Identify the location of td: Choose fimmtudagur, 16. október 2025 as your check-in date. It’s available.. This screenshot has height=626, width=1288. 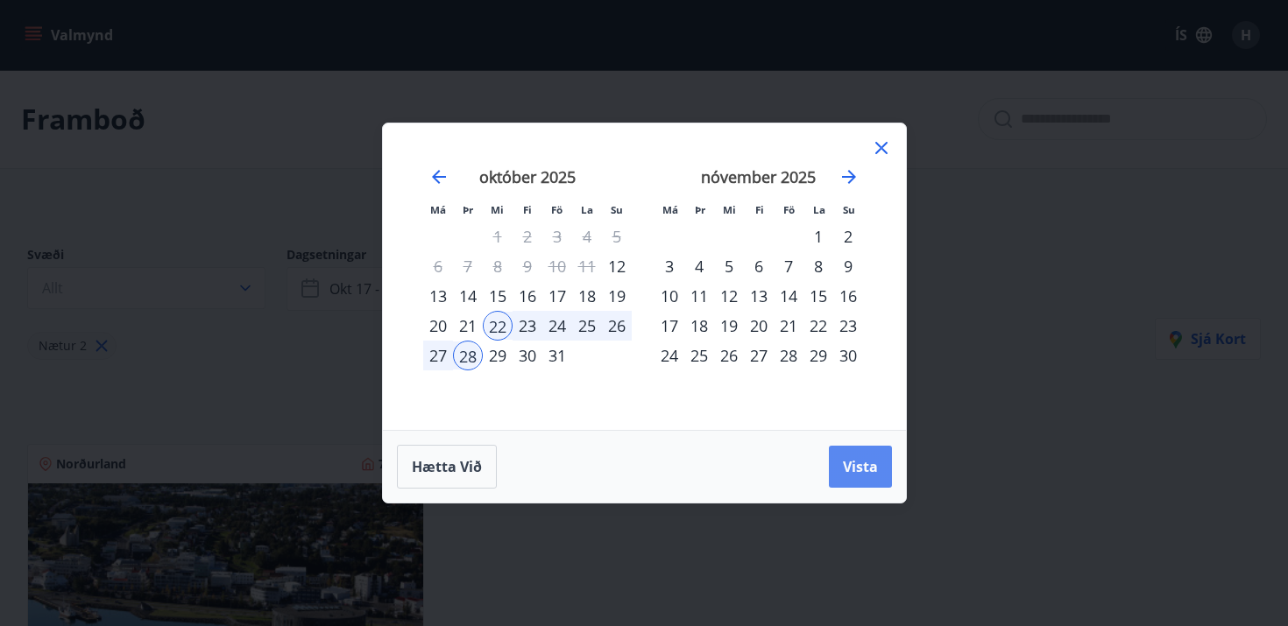
(527, 296).